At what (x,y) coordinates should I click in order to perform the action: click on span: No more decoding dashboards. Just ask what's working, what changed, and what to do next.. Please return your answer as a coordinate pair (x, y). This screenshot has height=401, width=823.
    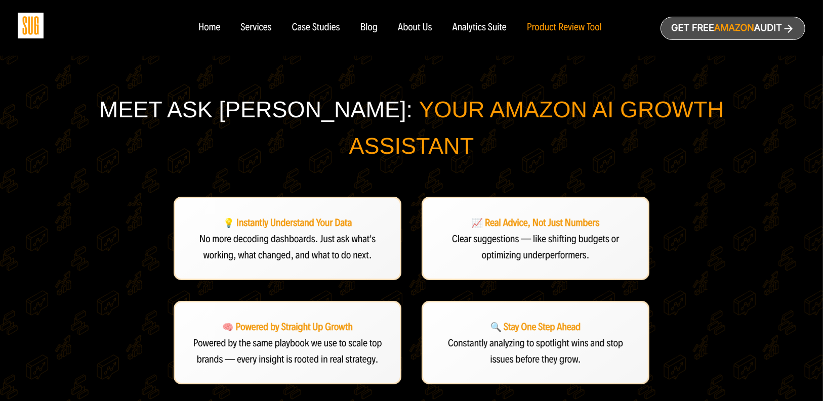
    Looking at the image, I should click on (287, 247).